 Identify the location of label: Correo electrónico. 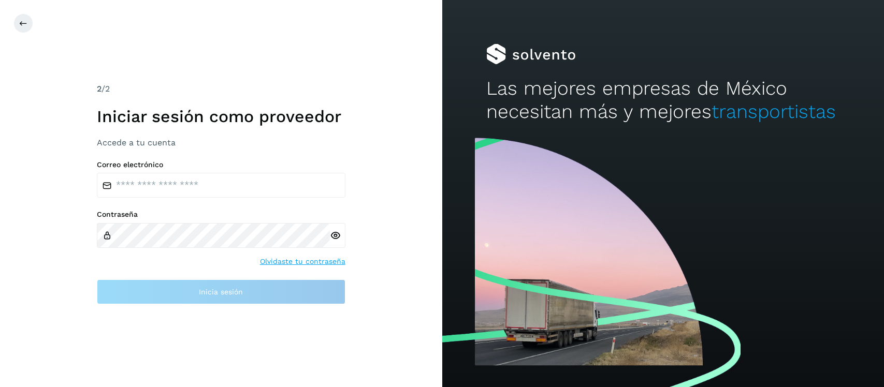
(221, 165).